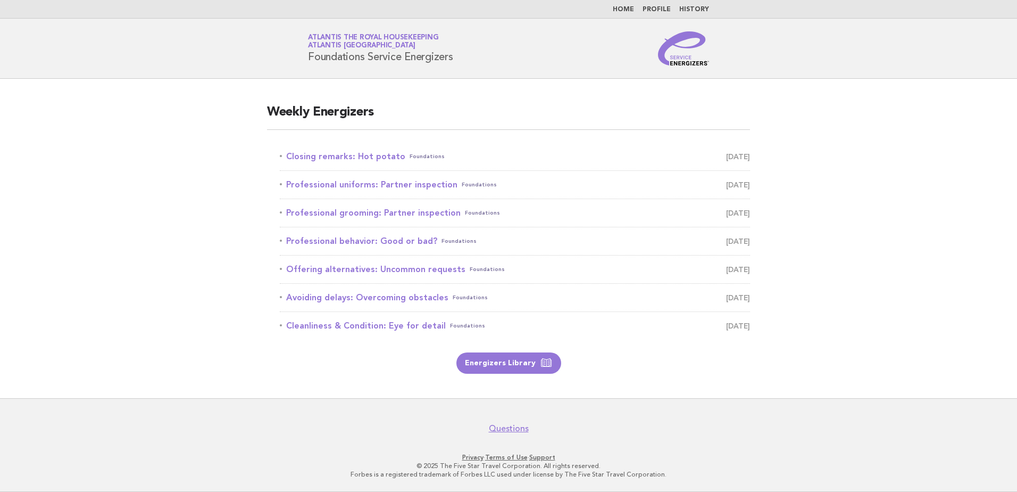 The width and height of the screenshot is (1017, 492). Describe the element at coordinates (656, 10) in the screenshot. I see `a: Profile` at that location.